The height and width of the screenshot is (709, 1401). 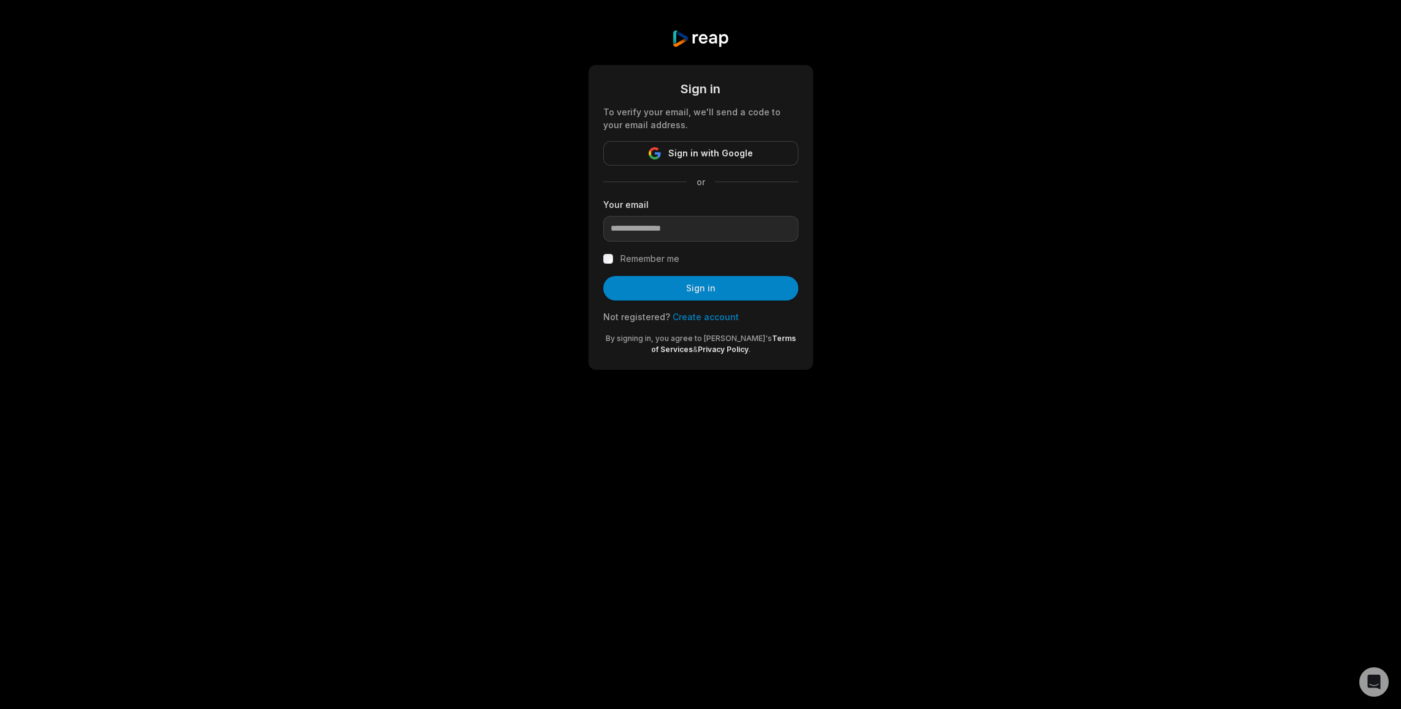 I want to click on button: Sign in, so click(x=701, y=288).